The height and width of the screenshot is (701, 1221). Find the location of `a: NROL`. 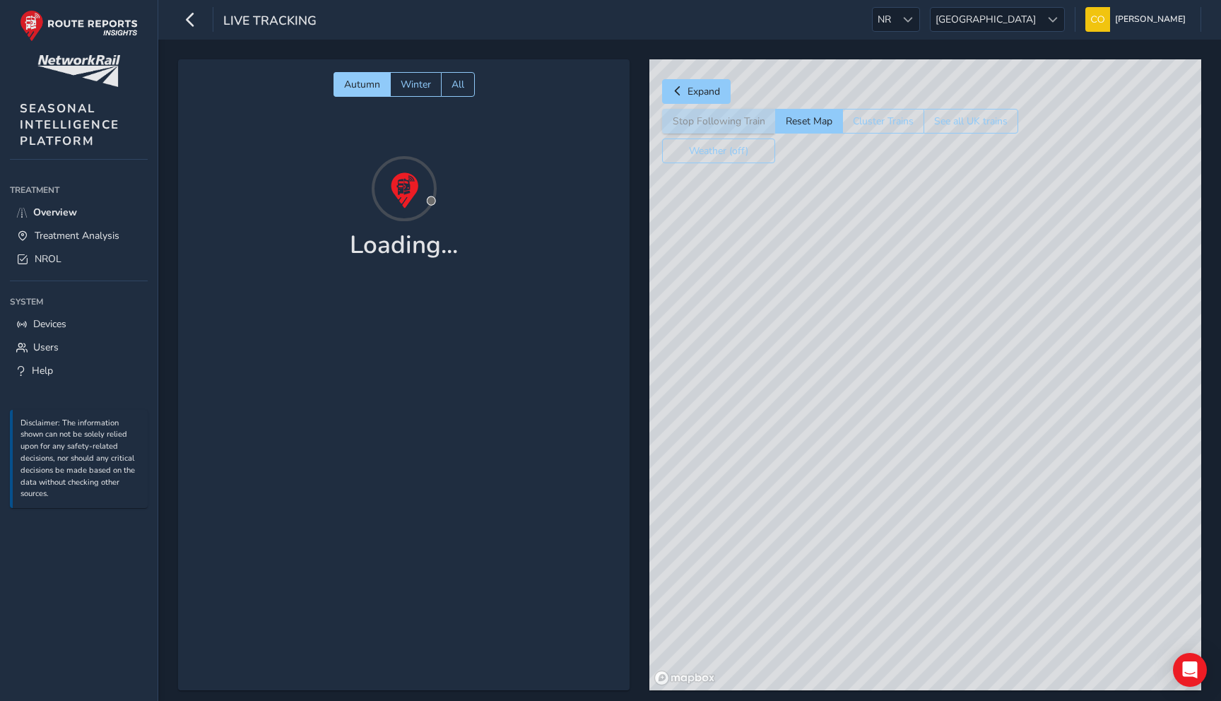

a: NROL is located at coordinates (78, 259).